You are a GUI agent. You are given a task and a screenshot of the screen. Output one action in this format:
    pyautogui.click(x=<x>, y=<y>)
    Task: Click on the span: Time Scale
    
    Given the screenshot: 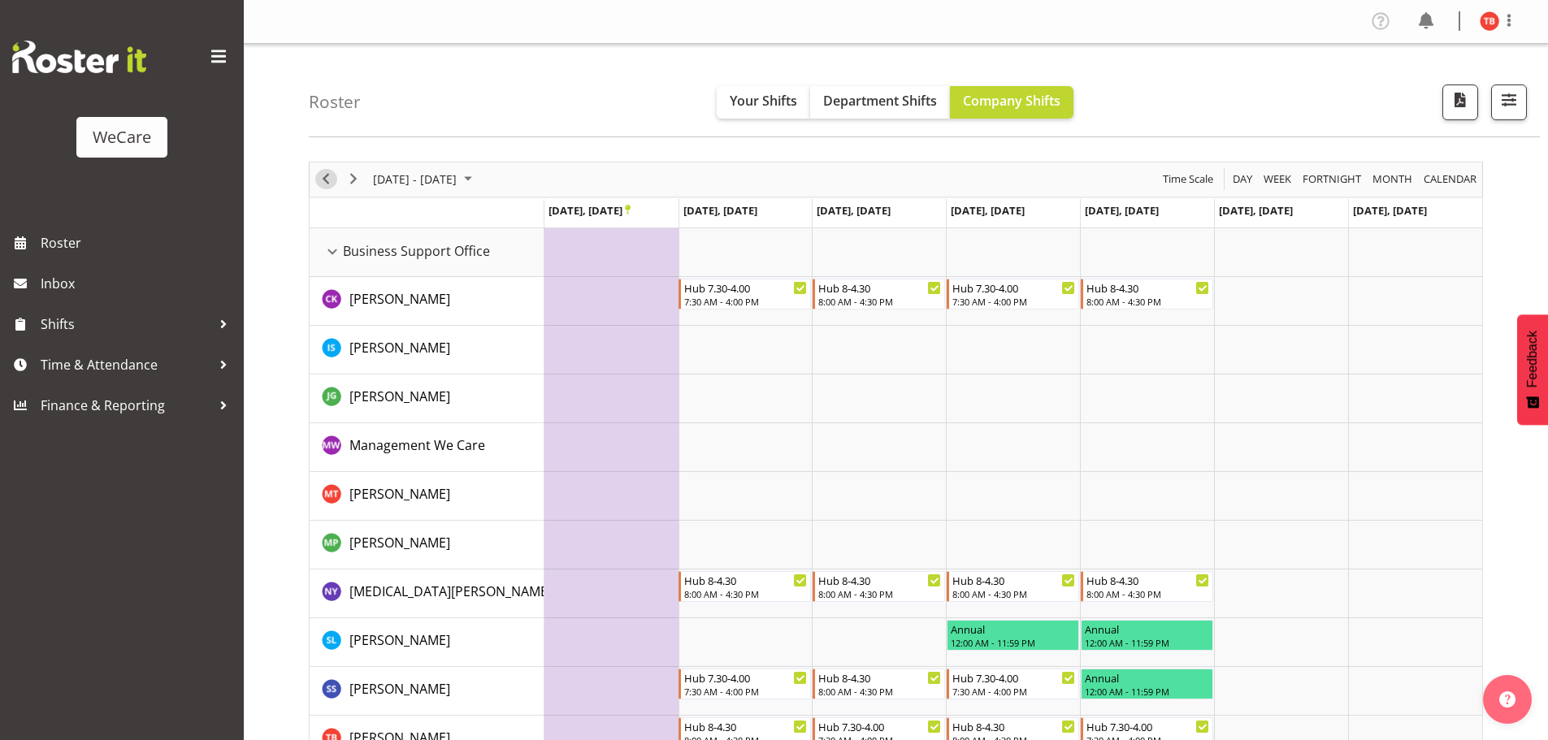 What is the action you would take?
    pyautogui.click(x=1188, y=179)
    